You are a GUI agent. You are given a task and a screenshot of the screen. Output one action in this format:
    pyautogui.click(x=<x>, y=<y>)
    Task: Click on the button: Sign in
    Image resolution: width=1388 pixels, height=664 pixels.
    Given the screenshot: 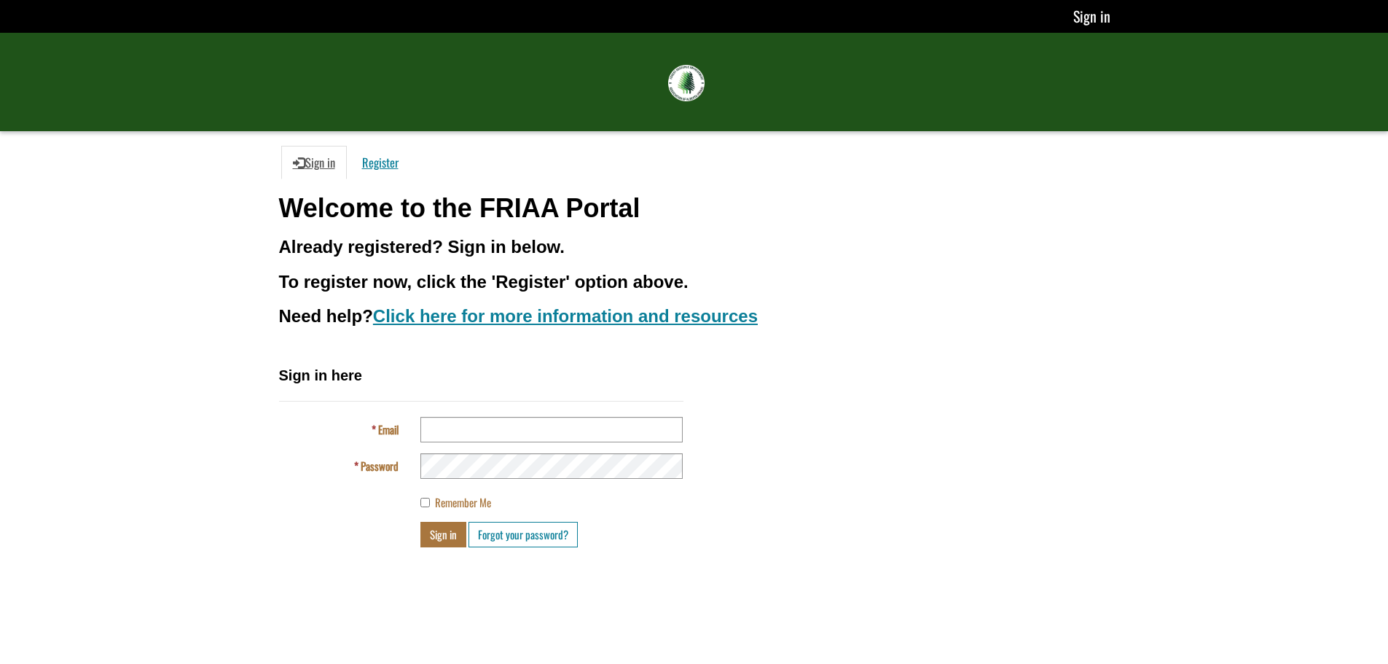 What is the action you would take?
    pyautogui.click(x=443, y=534)
    